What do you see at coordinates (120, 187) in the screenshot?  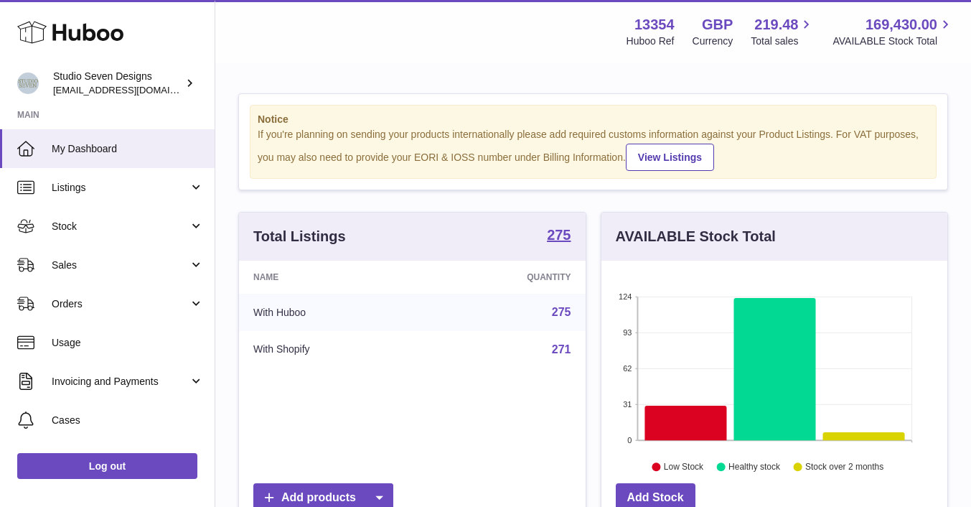 I see `span: Listings` at bounding box center [120, 187].